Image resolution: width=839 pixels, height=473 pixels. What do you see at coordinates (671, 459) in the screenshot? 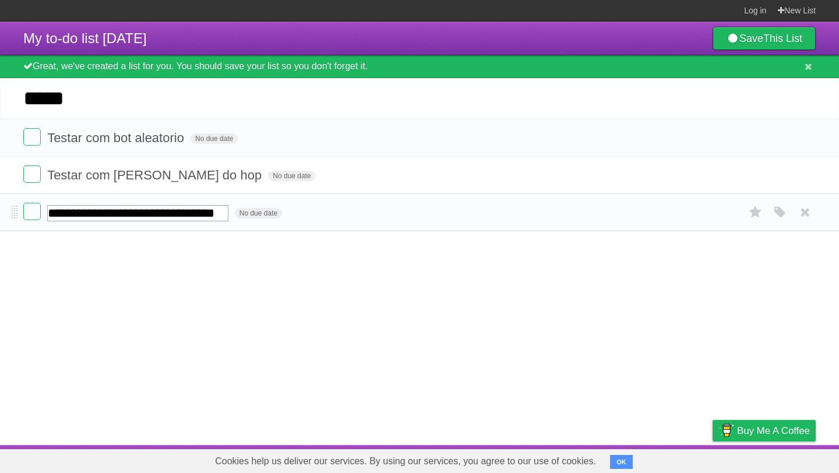
I see `a: Terms` at bounding box center [671, 459].